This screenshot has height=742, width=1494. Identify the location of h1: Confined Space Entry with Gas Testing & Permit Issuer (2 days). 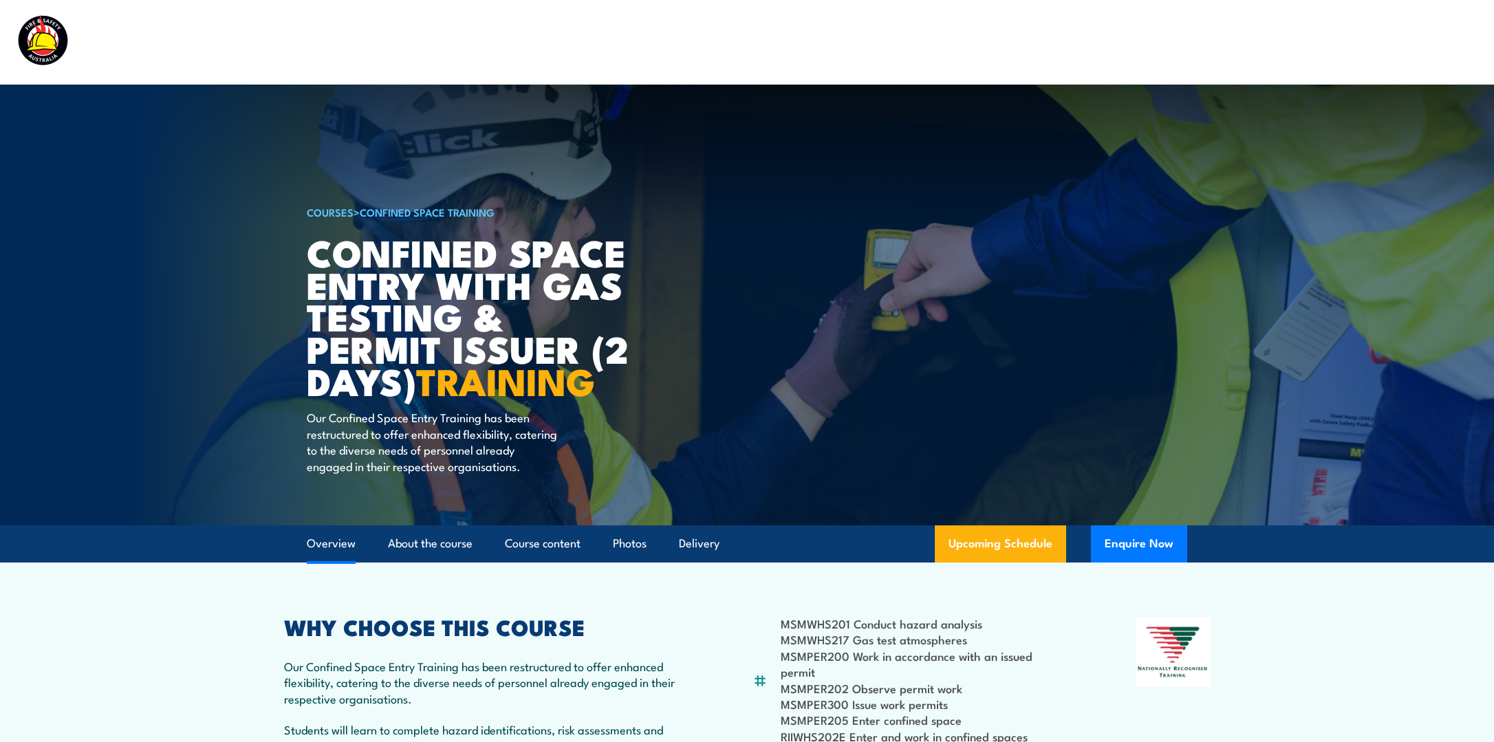
(477, 316).